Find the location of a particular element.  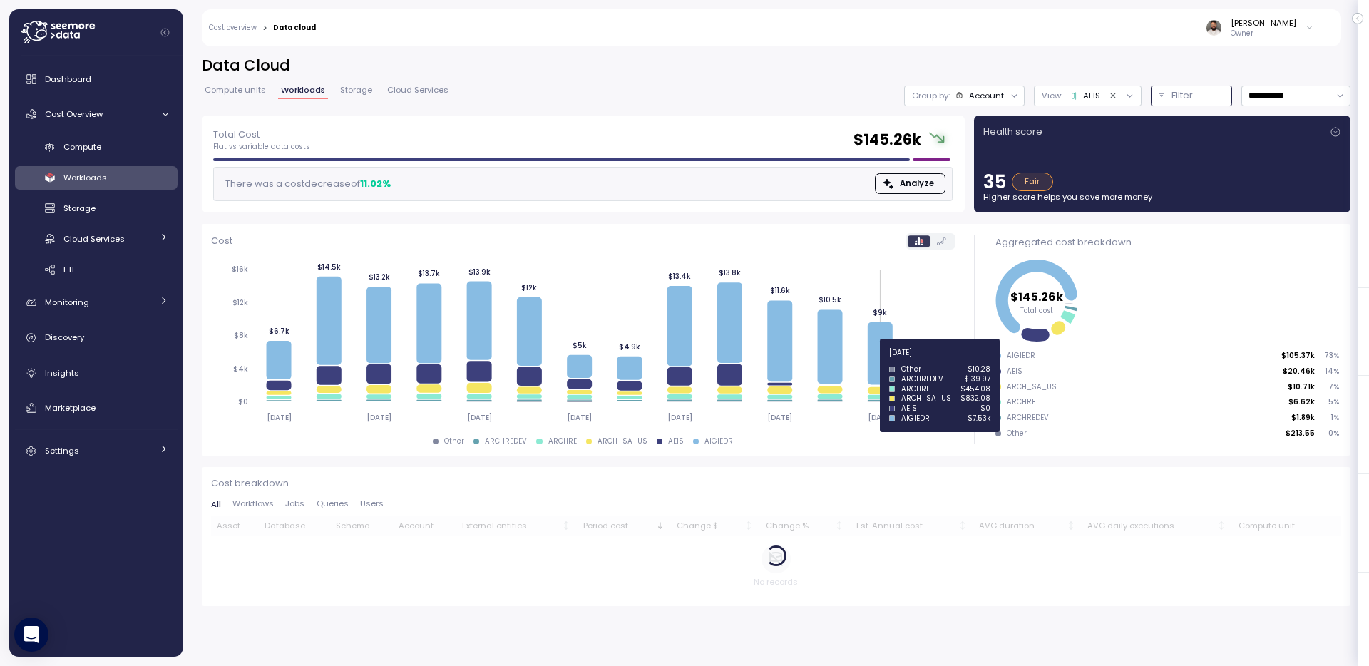

a: Marketplace is located at coordinates (96, 408).